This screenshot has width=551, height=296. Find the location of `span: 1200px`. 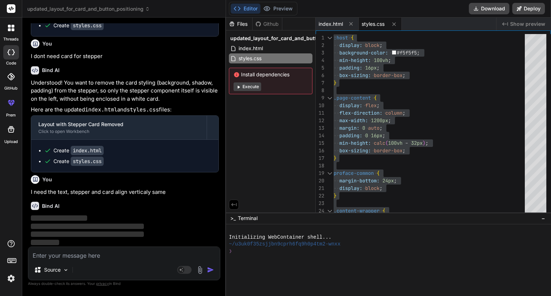

span: 1200px is located at coordinates (380, 121).